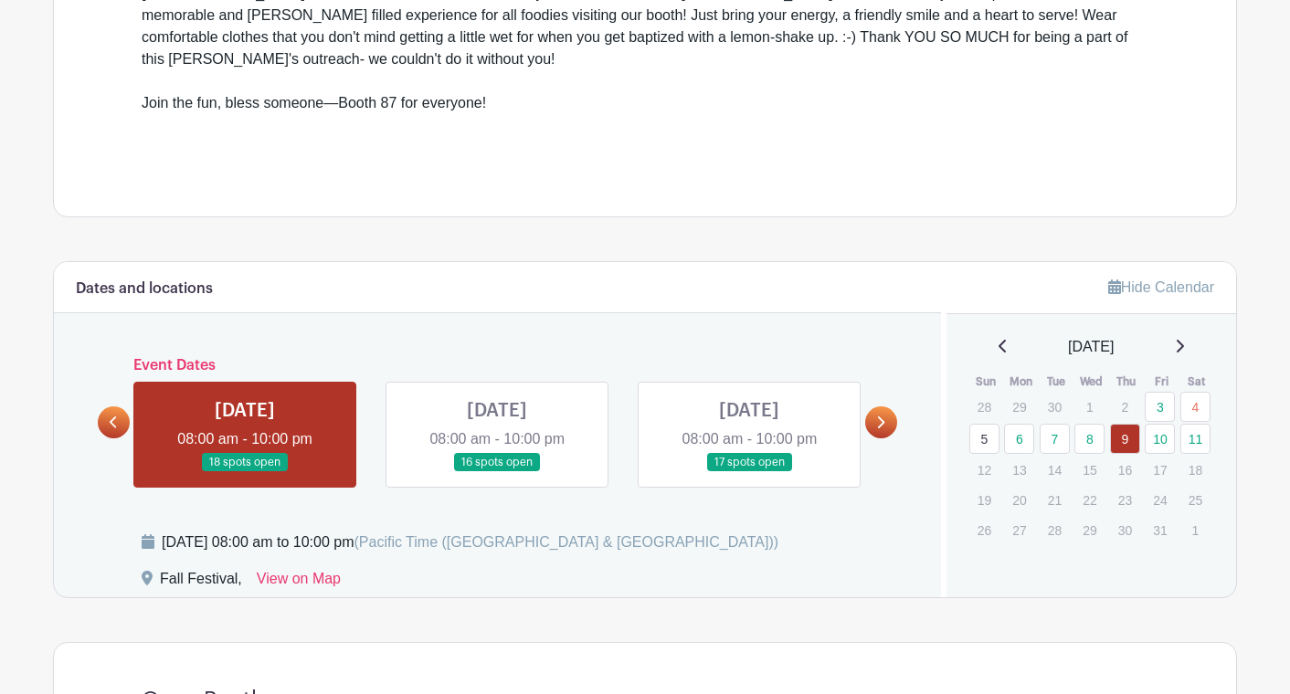 Image resolution: width=1290 pixels, height=694 pixels. I want to click on a: 9, so click(1125, 439).